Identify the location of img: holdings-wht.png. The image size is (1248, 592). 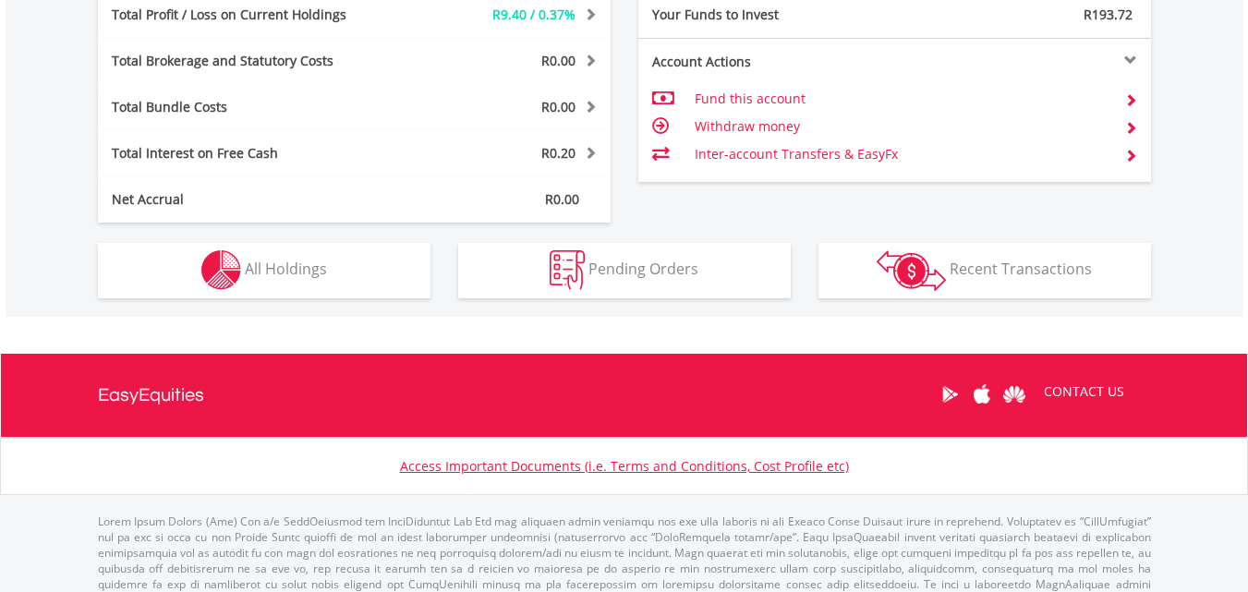
(221, 270).